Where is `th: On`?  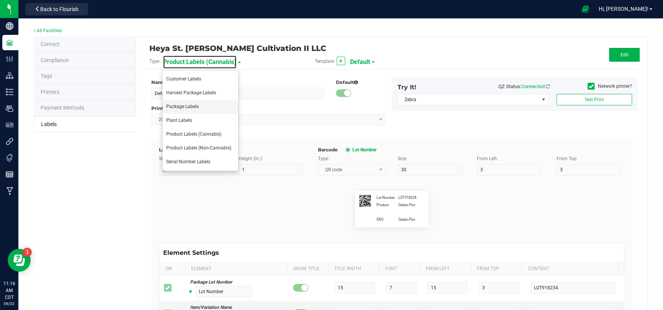 th: On is located at coordinates (172, 269).